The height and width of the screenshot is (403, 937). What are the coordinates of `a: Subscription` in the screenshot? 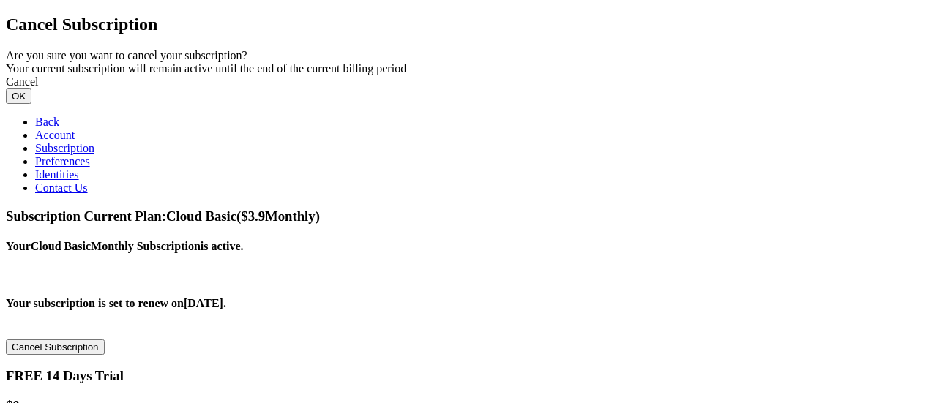 It's located at (64, 148).